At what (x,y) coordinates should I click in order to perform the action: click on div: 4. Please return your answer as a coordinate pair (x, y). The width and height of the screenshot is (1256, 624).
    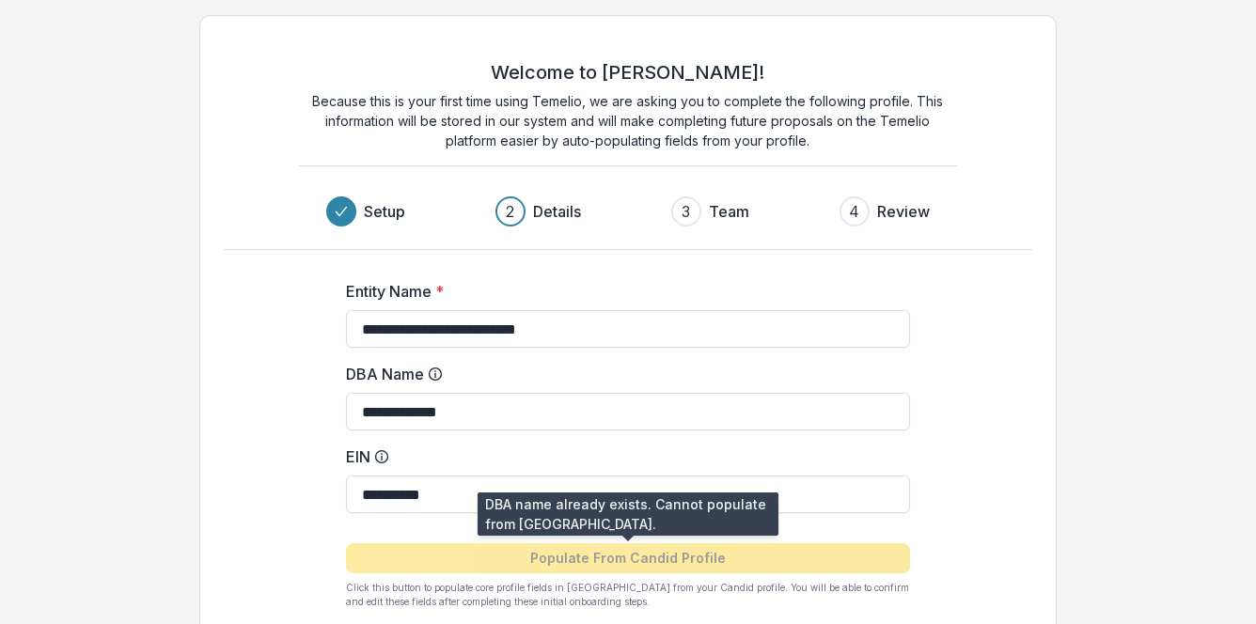
    Looking at the image, I should click on (854, 212).